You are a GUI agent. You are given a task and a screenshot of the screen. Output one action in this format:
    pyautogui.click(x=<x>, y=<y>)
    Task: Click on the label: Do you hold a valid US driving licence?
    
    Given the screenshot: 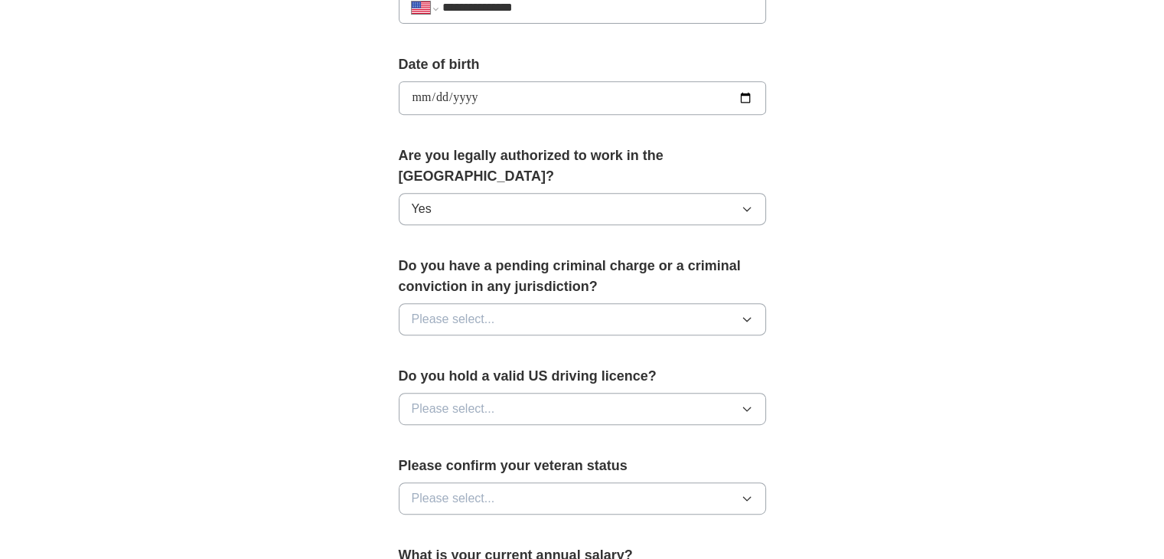 What is the action you would take?
    pyautogui.click(x=582, y=376)
    